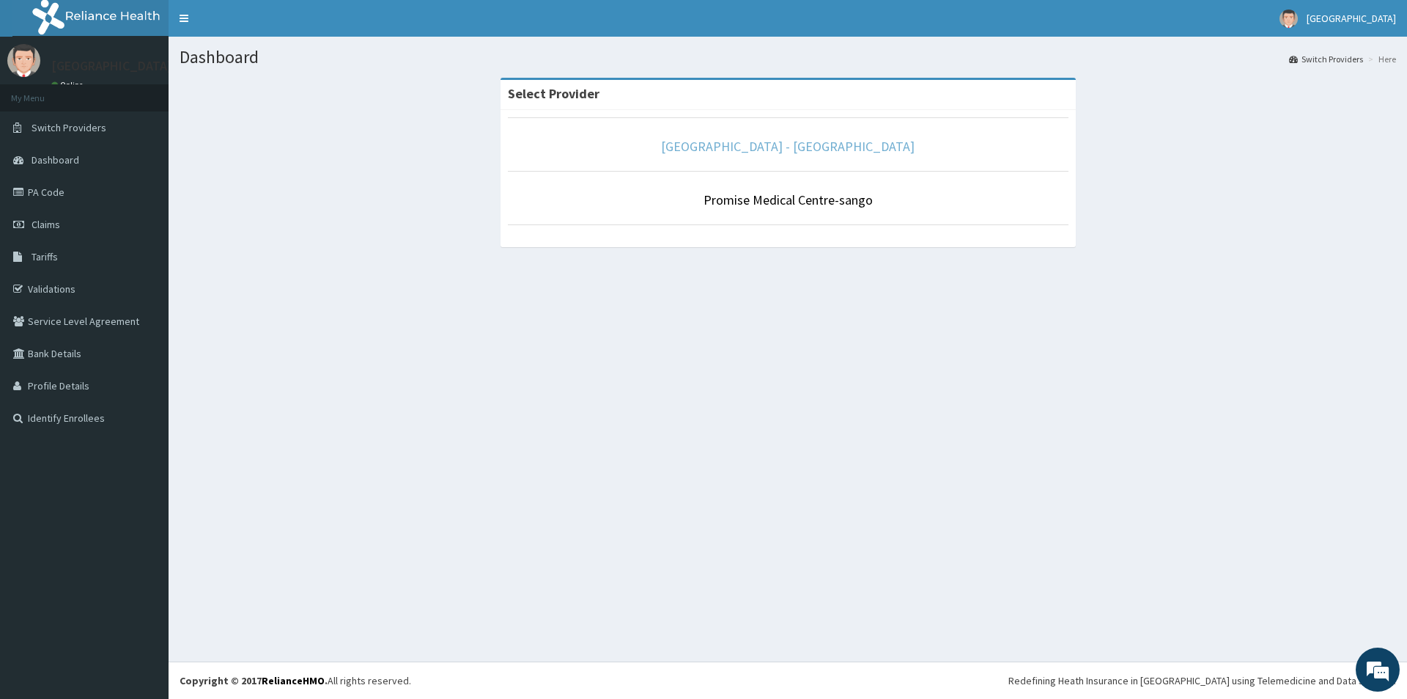  What do you see at coordinates (1380, 59) in the screenshot?
I see `li: Here` at bounding box center [1380, 59].